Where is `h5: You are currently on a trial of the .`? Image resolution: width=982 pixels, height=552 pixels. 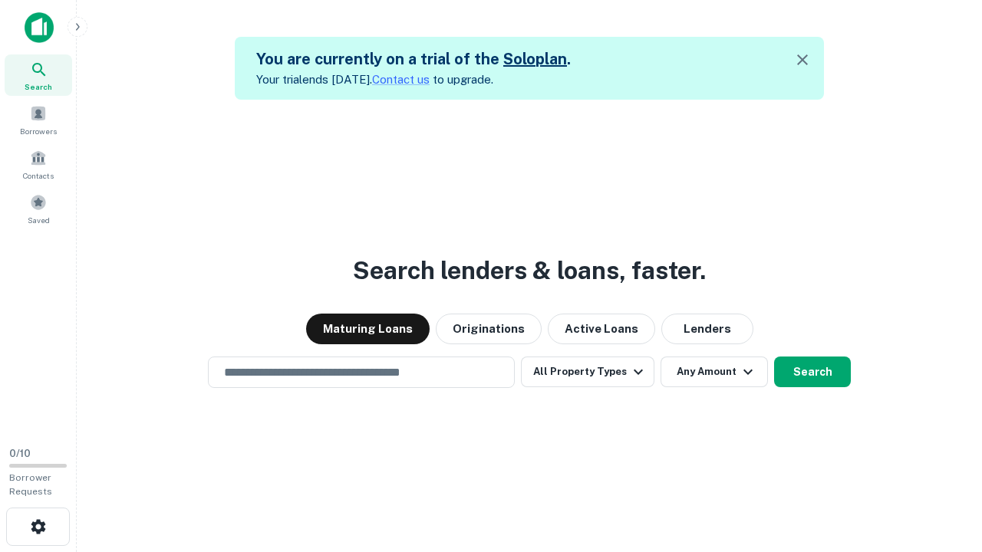 h5: You are currently on a trial of the . is located at coordinates (413, 59).